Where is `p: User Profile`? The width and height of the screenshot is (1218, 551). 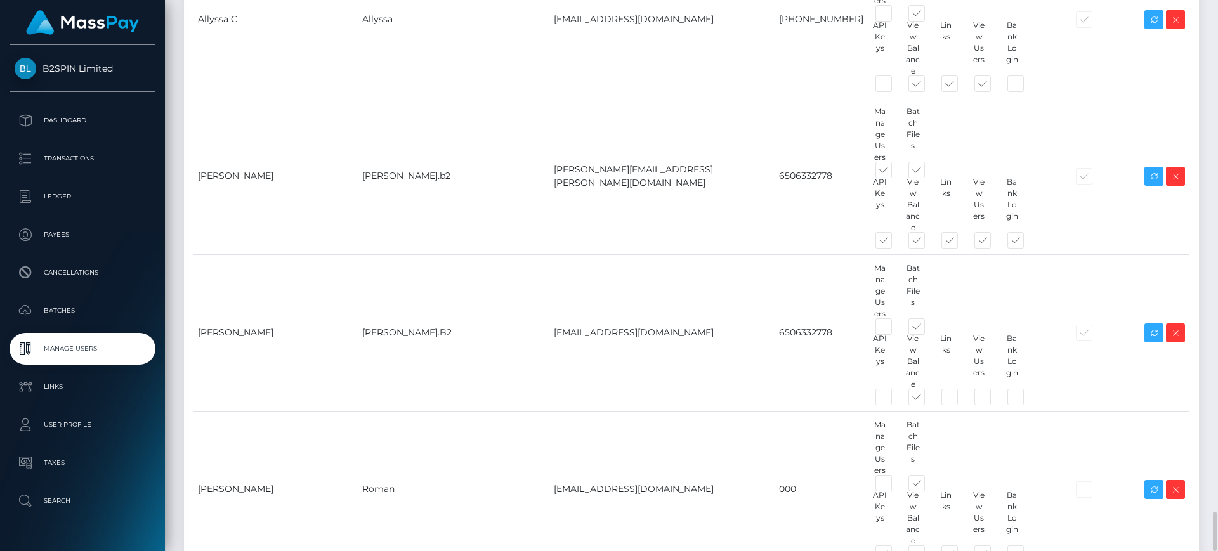 p: User Profile is located at coordinates (83, 425).